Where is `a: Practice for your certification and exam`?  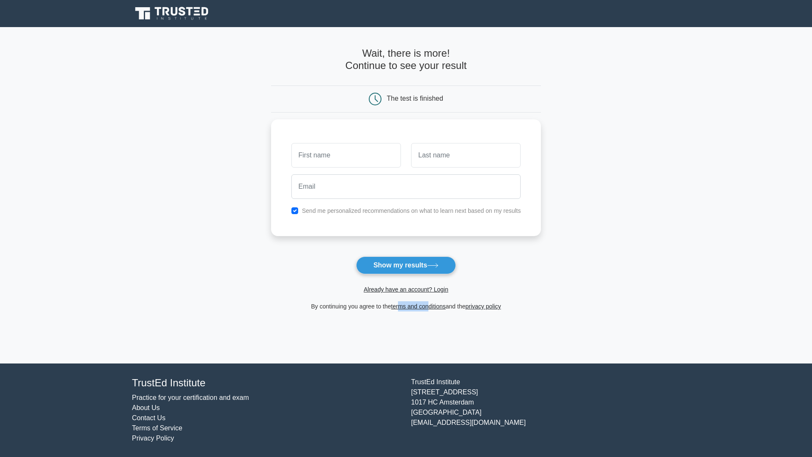 a: Practice for your certification and exam is located at coordinates (190, 397).